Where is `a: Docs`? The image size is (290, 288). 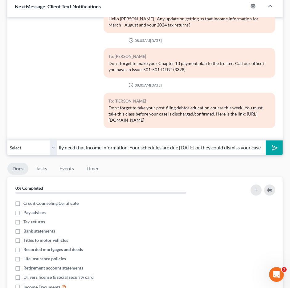 a: Docs is located at coordinates (18, 169).